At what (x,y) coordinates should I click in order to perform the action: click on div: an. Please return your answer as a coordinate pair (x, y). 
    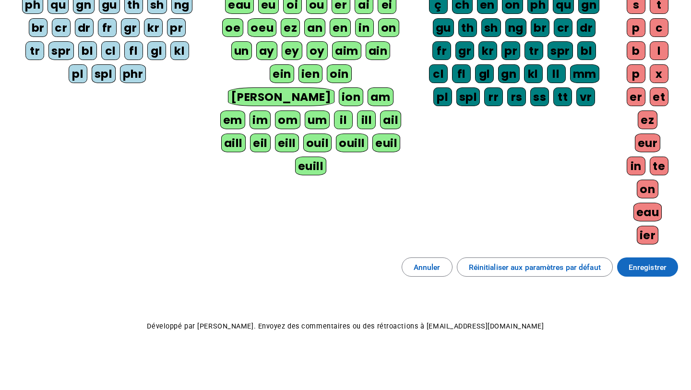
    Looking at the image, I should click on (315, 27).